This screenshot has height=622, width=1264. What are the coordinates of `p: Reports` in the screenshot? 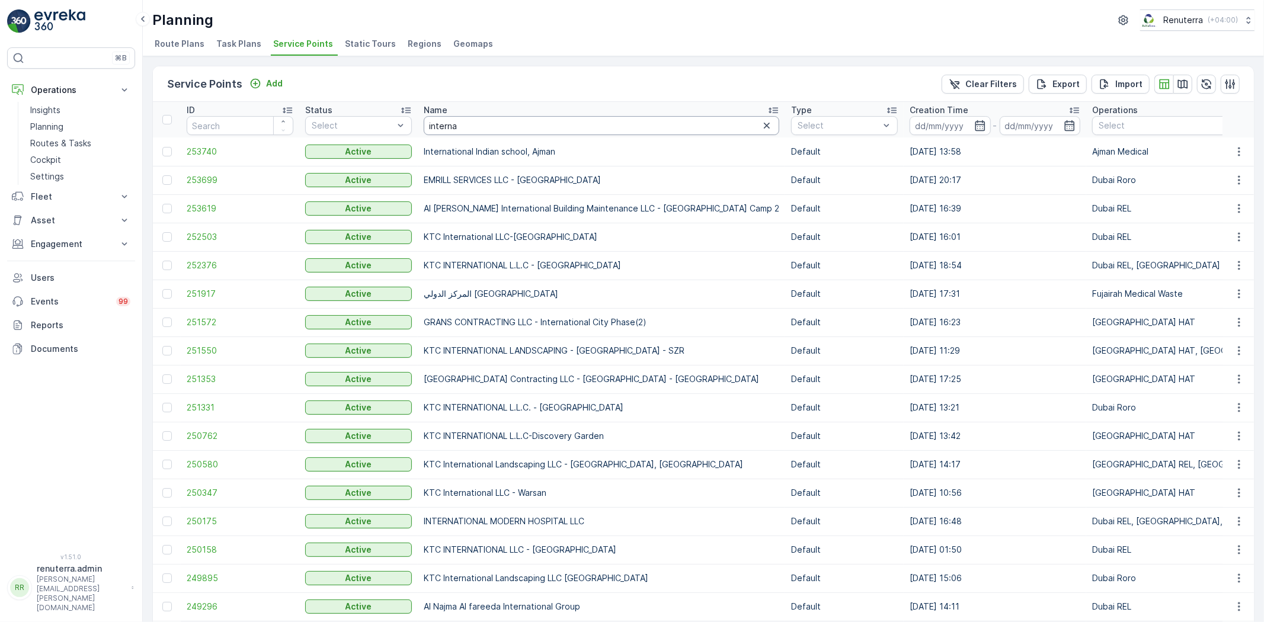 It's located at (81, 325).